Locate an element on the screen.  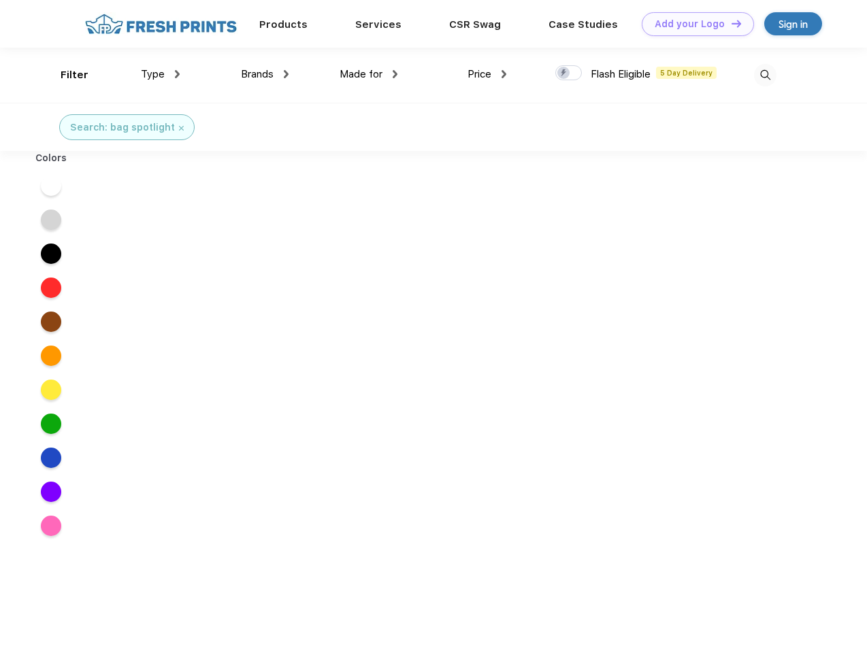
img: DT is located at coordinates (736, 23).